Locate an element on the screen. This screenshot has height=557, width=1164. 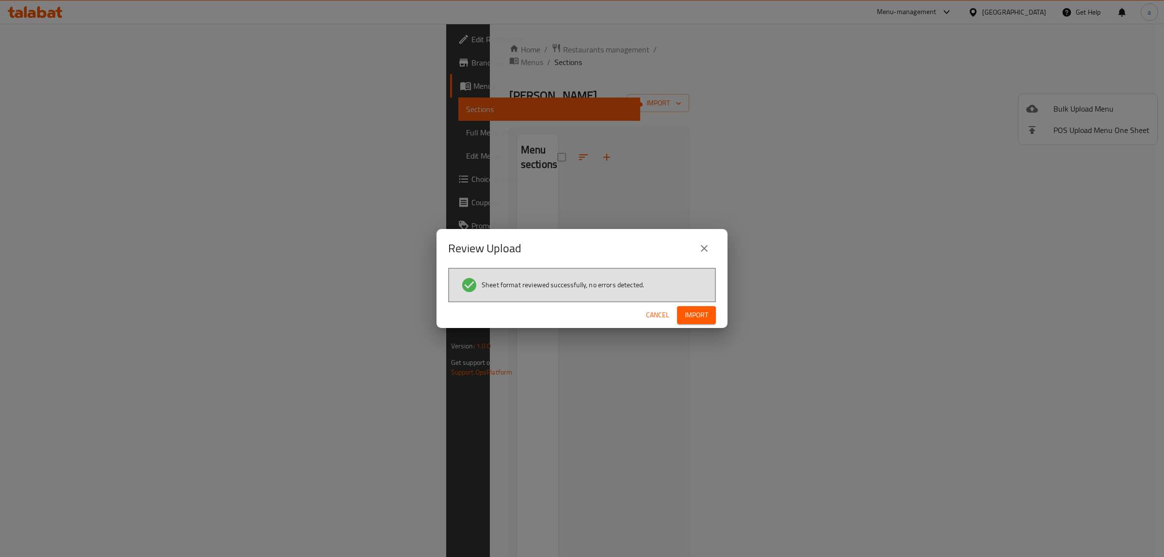
span: Sheet format reviewed successfully, no errors detected. is located at coordinates (562, 285).